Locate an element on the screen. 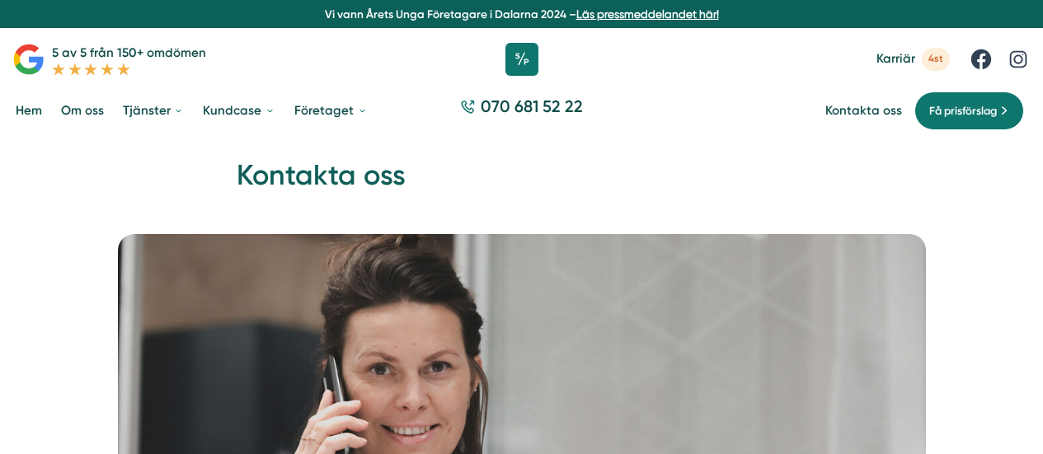  a: Tjänster is located at coordinates (153, 111).